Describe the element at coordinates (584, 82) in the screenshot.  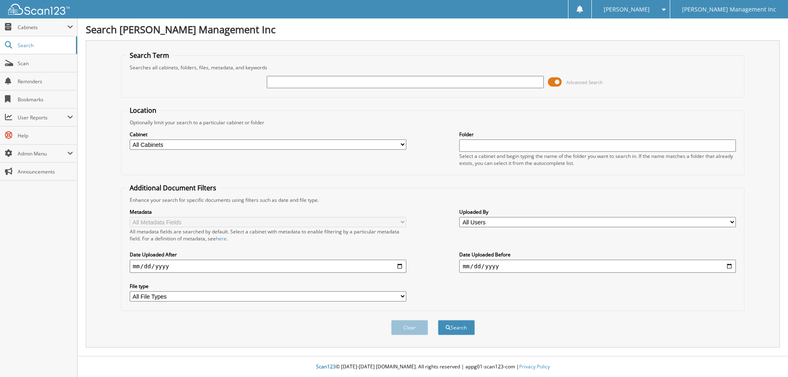
I see `span: Advanced Search` at that location.